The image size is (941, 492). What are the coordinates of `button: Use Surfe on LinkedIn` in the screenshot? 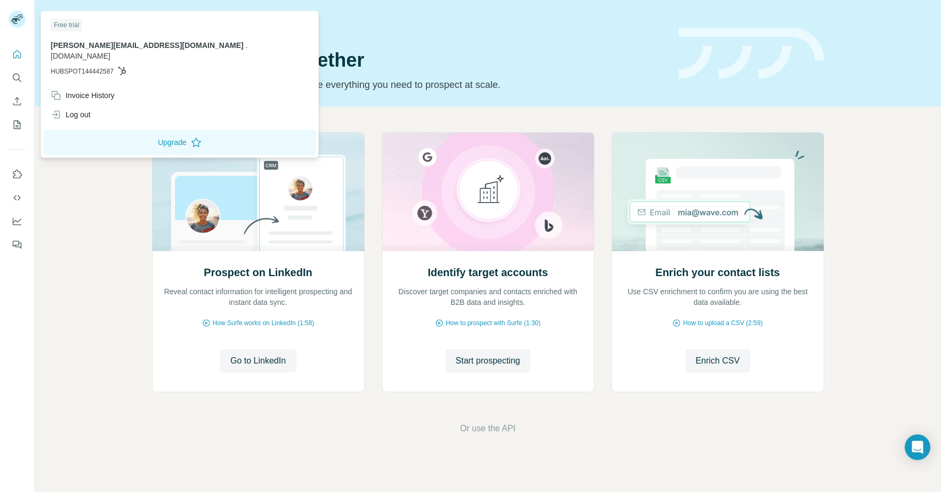 It's located at (17, 174).